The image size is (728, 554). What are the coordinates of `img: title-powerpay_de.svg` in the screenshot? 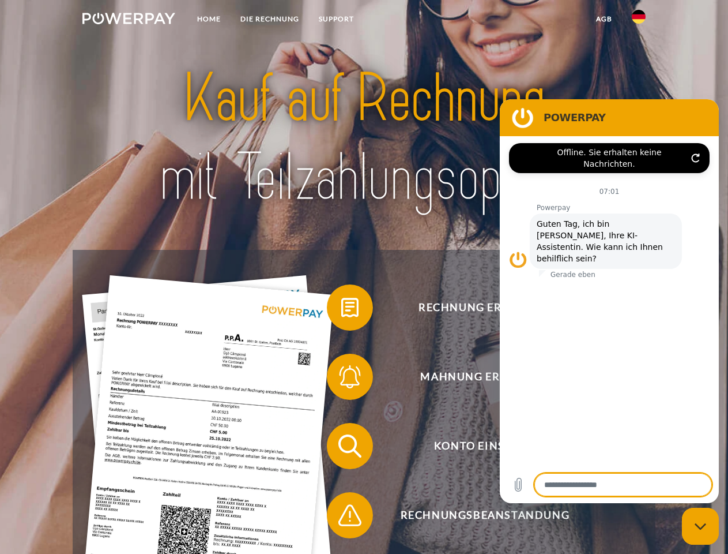 It's located at (364, 138).